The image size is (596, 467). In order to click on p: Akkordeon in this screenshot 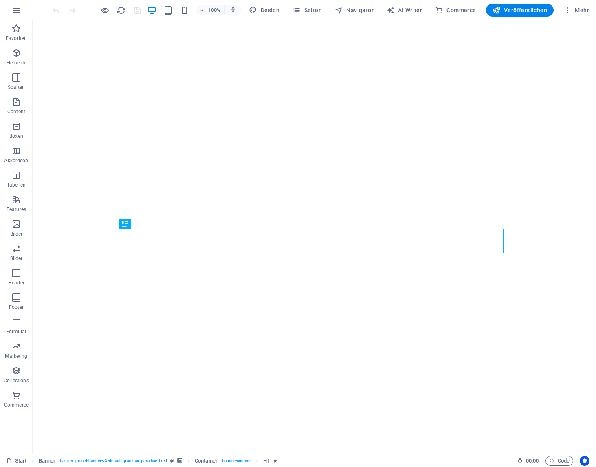, I will do `click(16, 160)`.